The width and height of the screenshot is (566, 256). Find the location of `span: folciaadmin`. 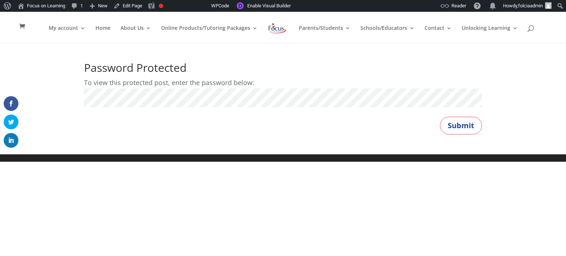

span: folciaadmin is located at coordinates (530, 6).